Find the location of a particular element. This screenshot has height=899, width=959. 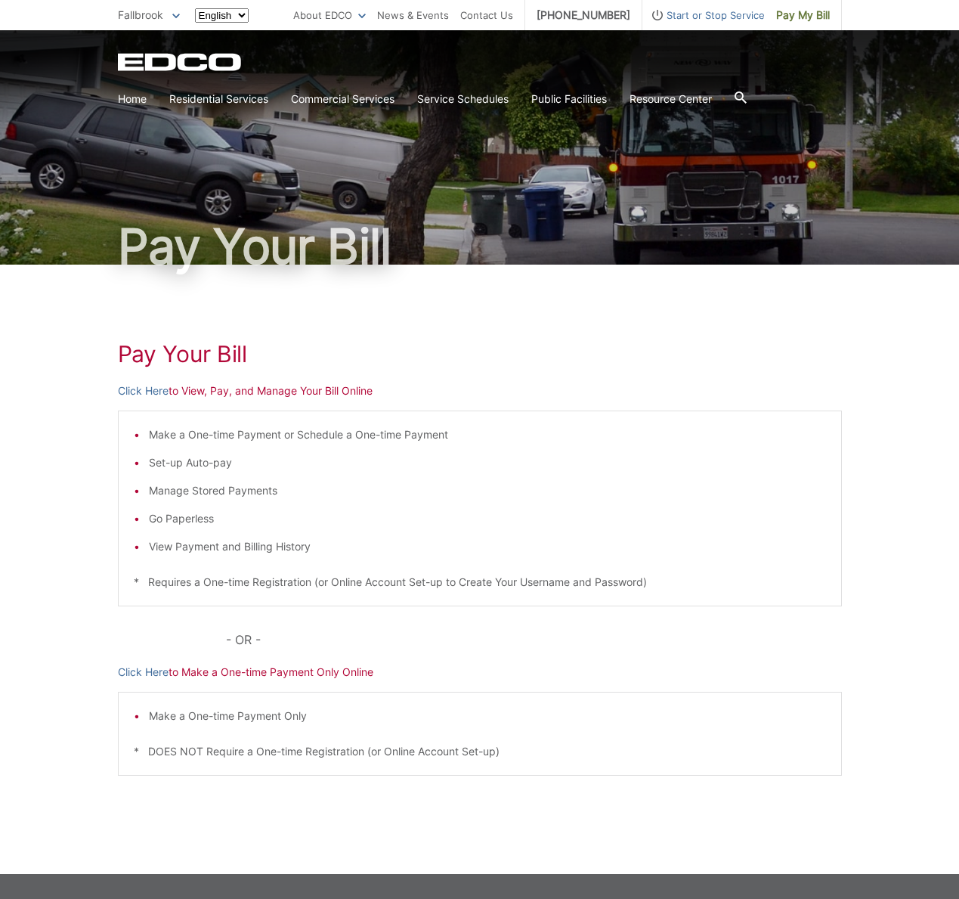

a: Public Facilities is located at coordinates (569, 99).